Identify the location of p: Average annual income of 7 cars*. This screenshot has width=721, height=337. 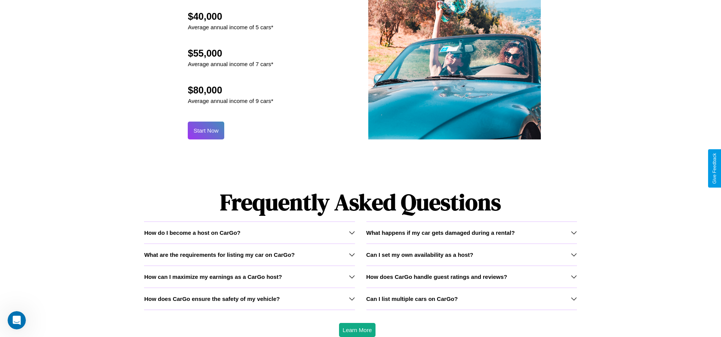
(230, 64).